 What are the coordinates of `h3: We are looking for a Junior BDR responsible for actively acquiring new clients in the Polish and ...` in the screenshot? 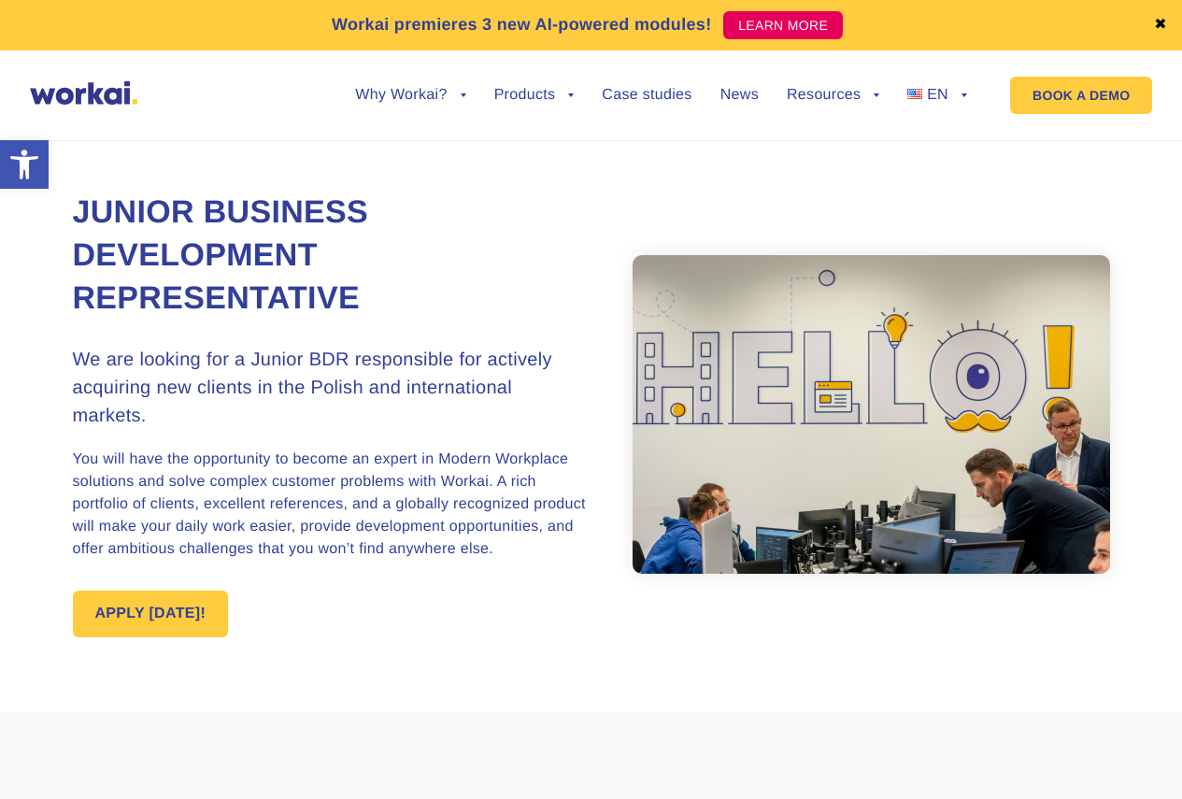 It's located at (332, 388).